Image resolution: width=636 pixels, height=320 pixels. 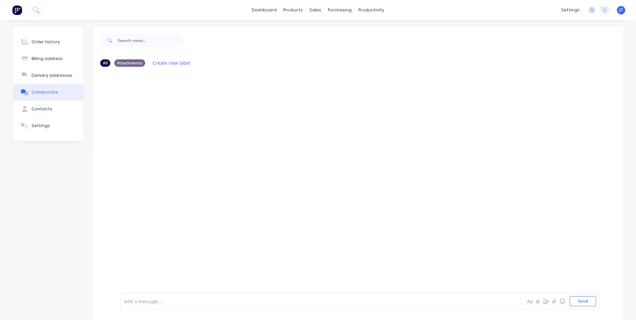 I want to click on button: Aa, so click(x=530, y=301).